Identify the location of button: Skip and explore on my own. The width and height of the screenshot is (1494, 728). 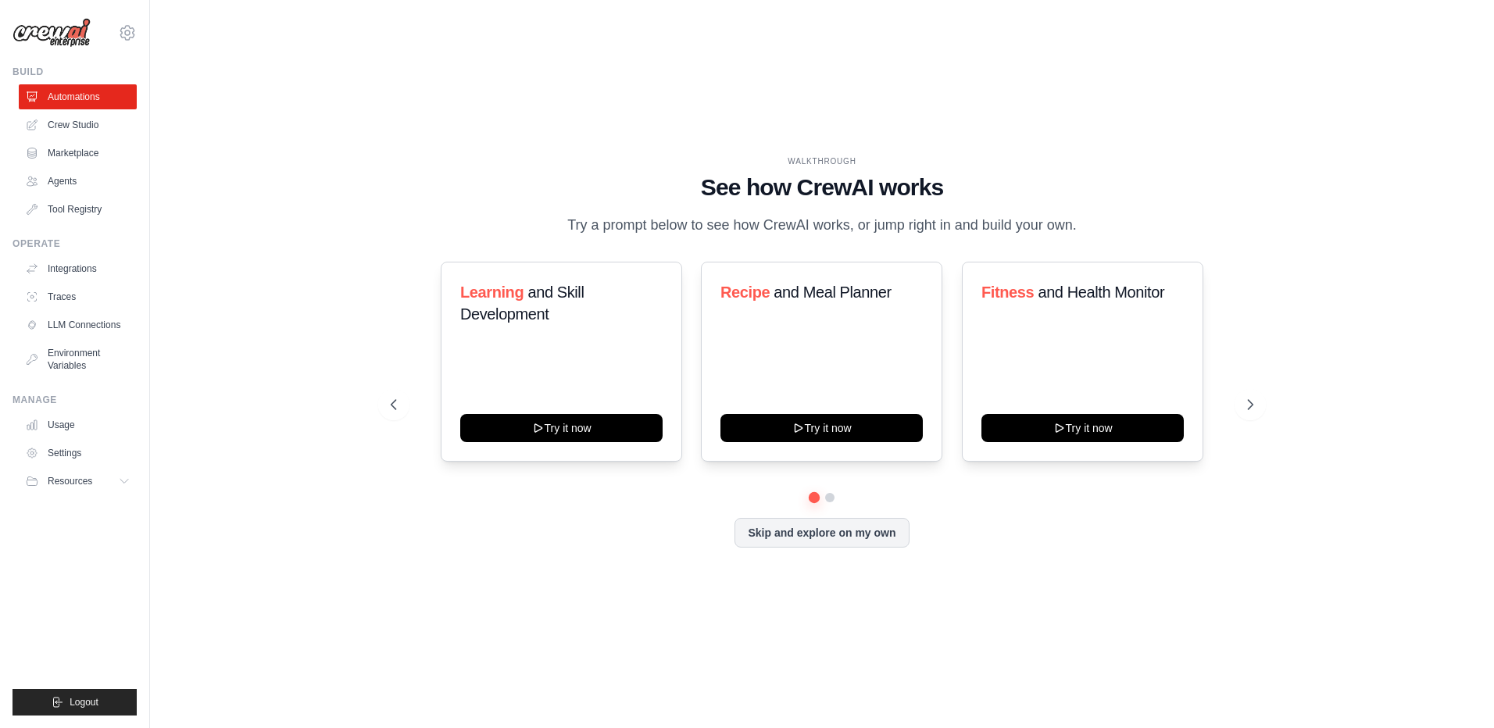
(821, 533).